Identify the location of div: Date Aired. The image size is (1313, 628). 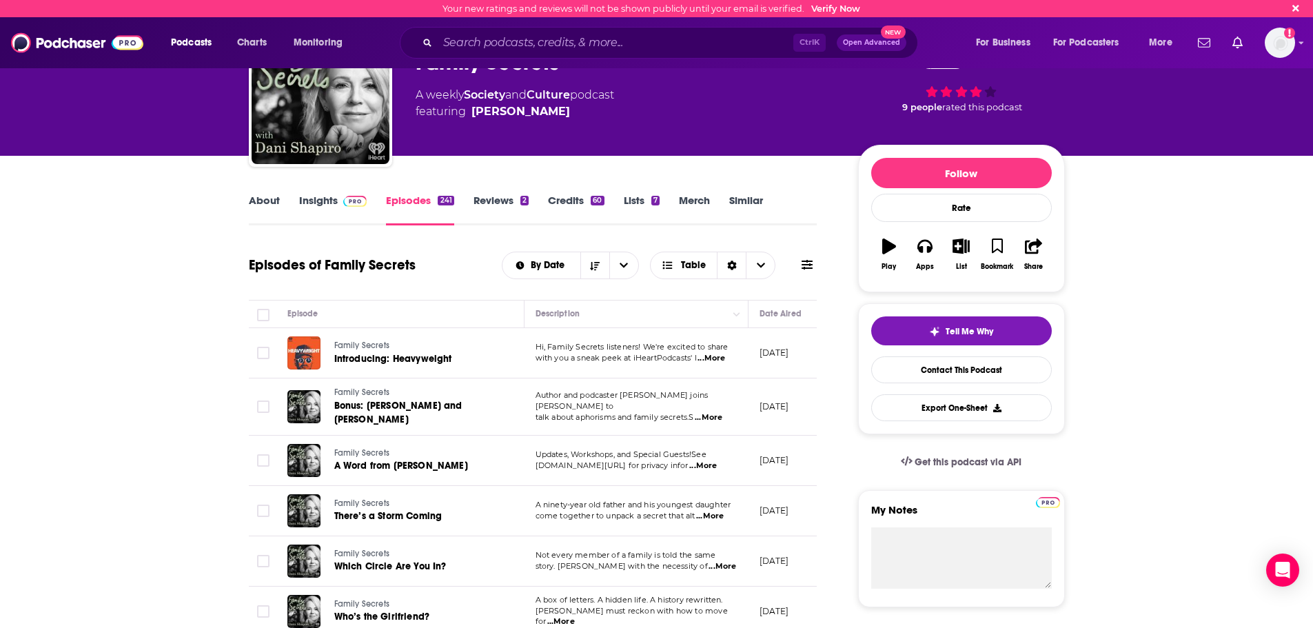
(780, 314).